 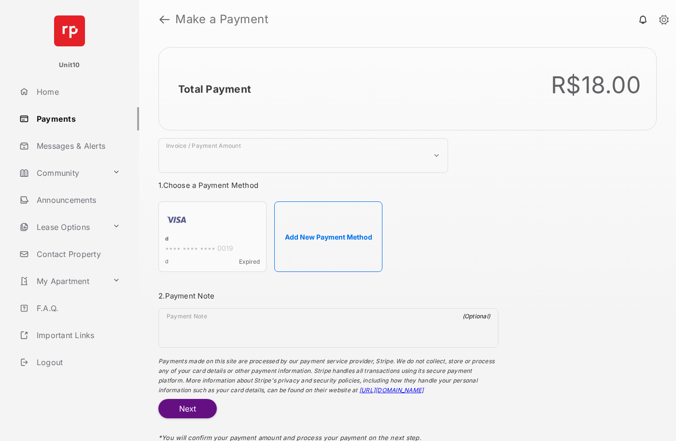 I want to click on a: Lease Options, so click(x=62, y=227).